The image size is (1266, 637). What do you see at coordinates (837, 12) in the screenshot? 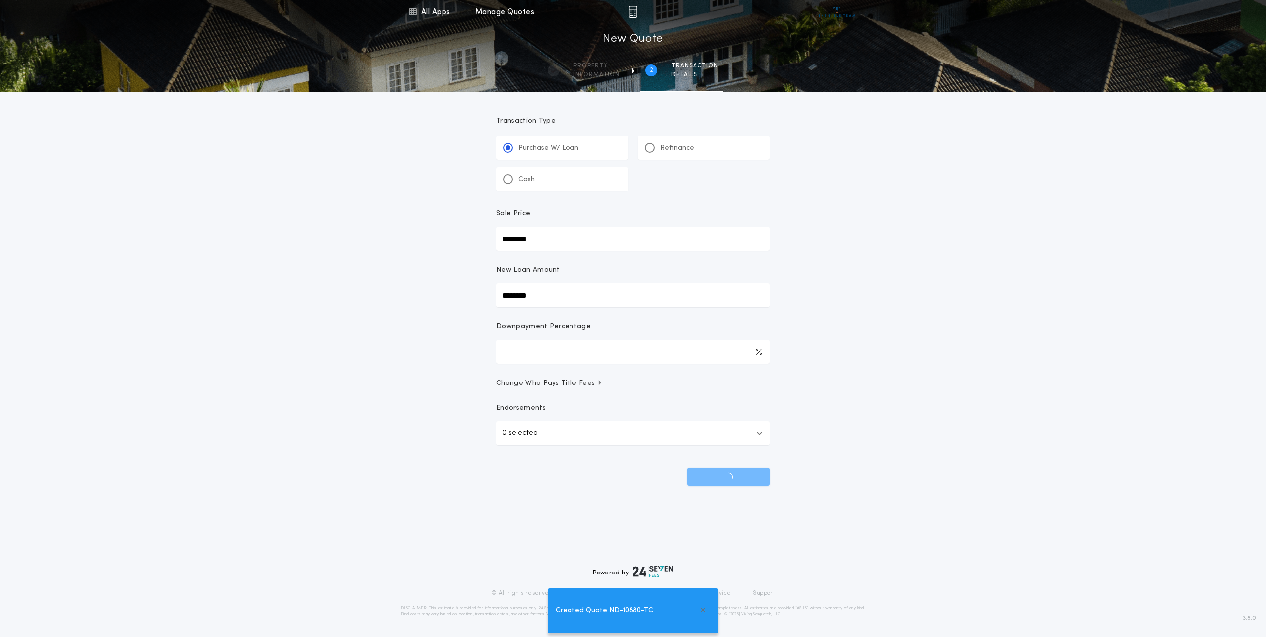
I see `img: vs-icon` at bounding box center [837, 12].